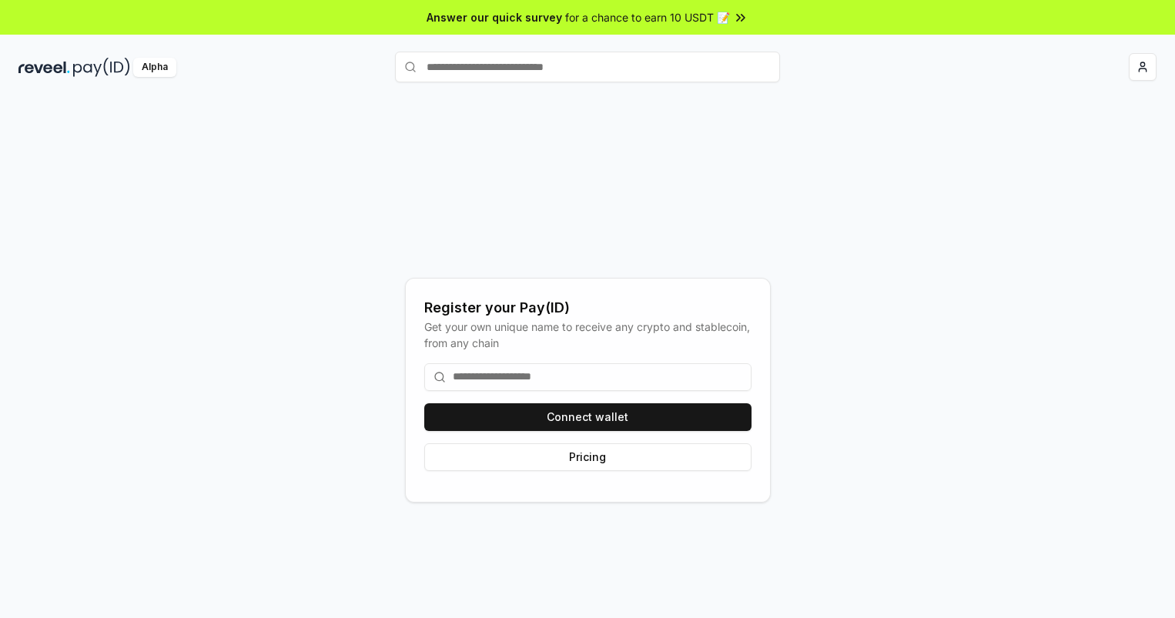 Image resolution: width=1175 pixels, height=618 pixels. Describe the element at coordinates (648, 17) in the screenshot. I see `span: for a chance to earn 10 USDT 📝` at that location.